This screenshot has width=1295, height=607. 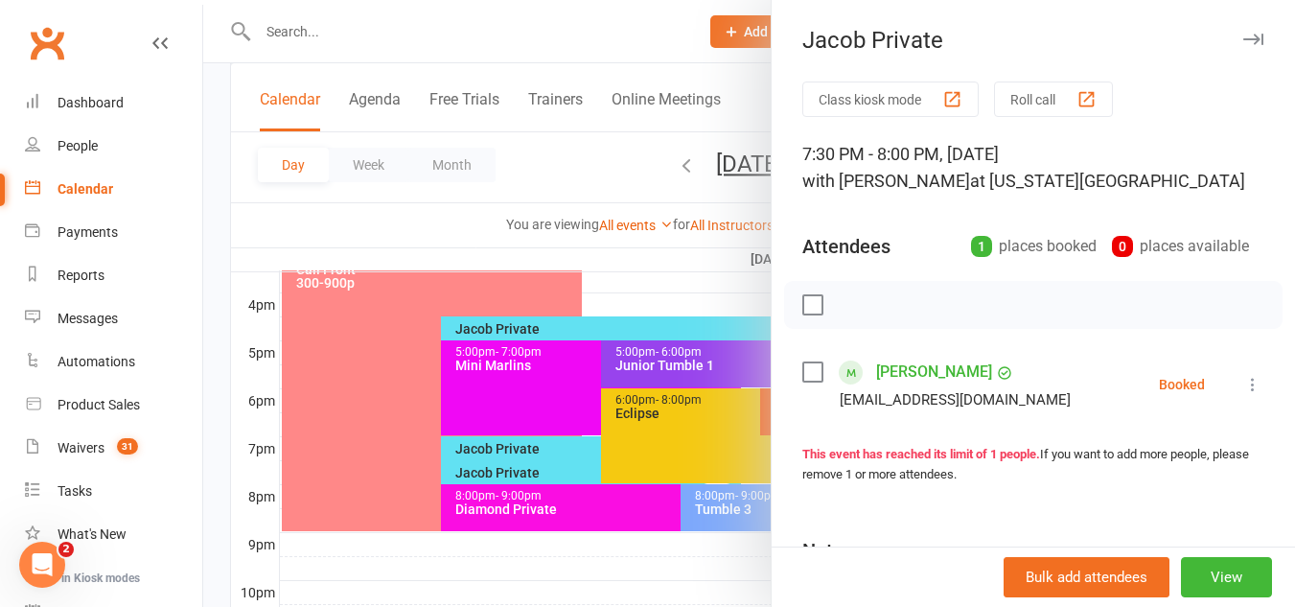 What do you see at coordinates (75, 491) in the screenshot?
I see `div: Tasks` at bounding box center [75, 491].